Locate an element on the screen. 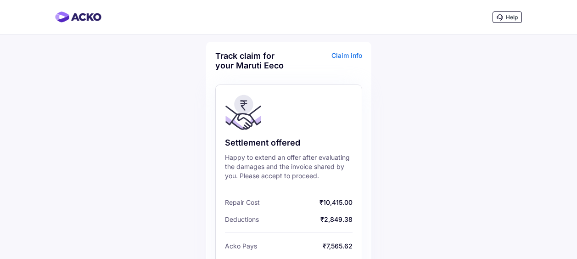 The height and width of the screenshot is (259, 577). img: horizontal-gradient.png is located at coordinates (78, 17).